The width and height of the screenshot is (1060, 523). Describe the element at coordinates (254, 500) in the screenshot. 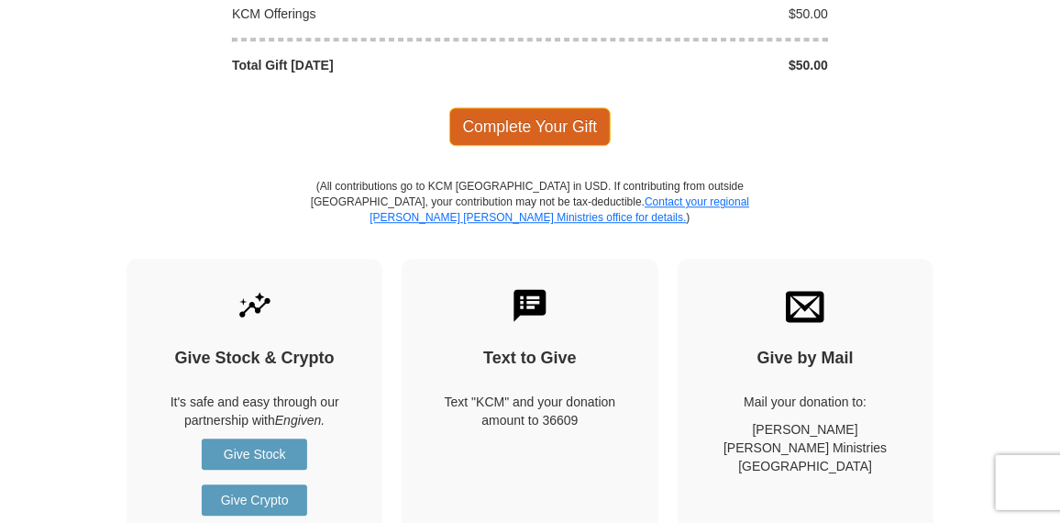

I see `a: Give Crypto` at that location.